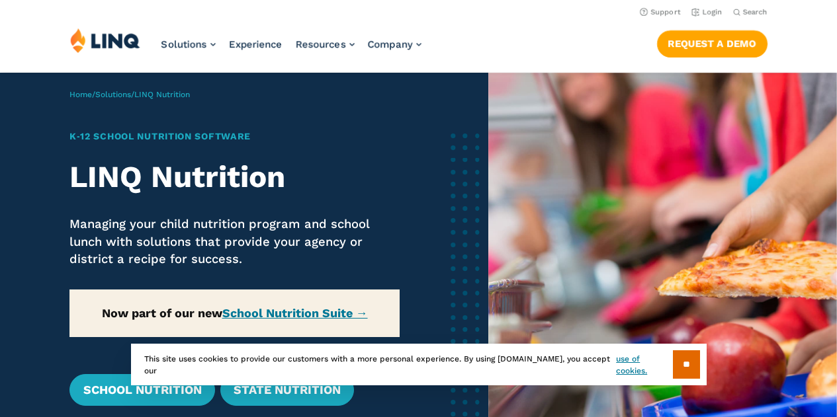 This screenshot has width=837, height=417. What do you see at coordinates (81, 95) in the screenshot?
I see `a: Home` at bounding box center [81, 95].